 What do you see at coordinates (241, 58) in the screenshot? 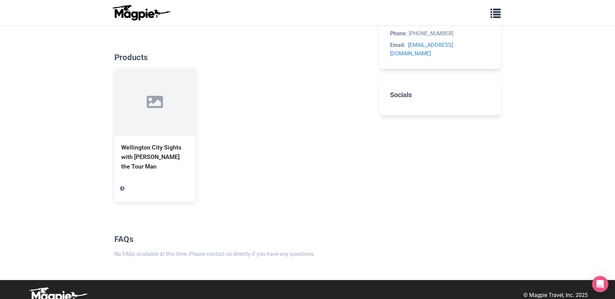
I see `h2: Products` at bounding box center [241, 58].